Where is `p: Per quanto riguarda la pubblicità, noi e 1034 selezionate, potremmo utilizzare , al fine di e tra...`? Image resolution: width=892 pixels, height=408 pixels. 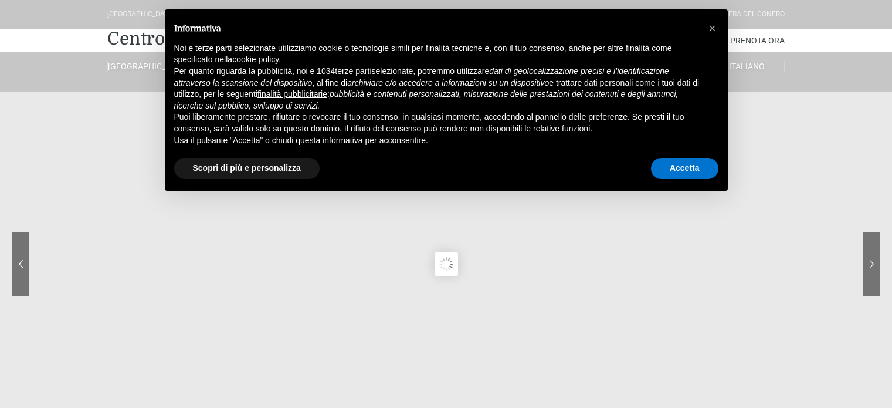
p: Per quanto riguarda la pubblicità, noi e 1034 selezionate, potremmo utilizzare , al fine di e tra... is located at coordinates (437, 89).